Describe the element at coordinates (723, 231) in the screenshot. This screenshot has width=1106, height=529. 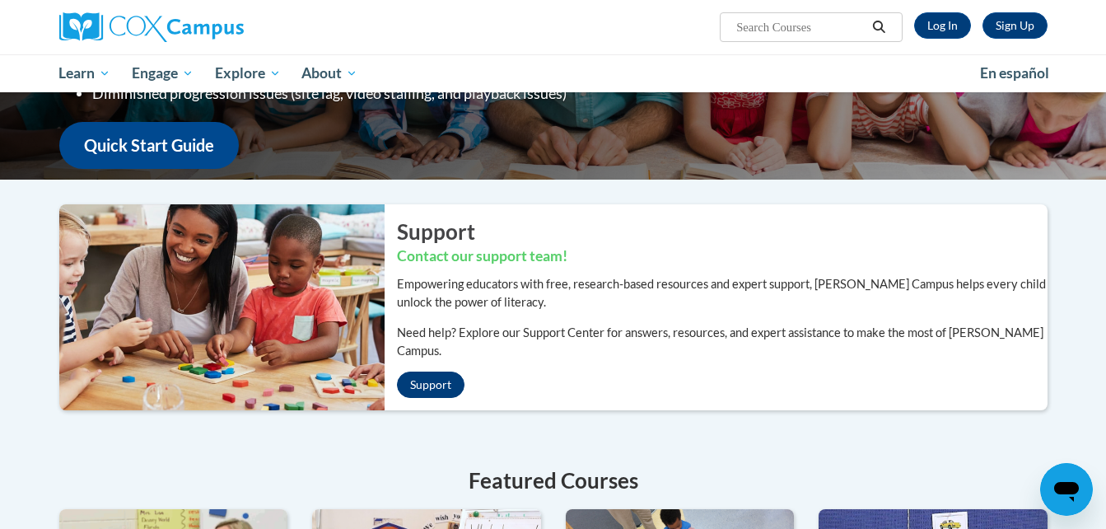
I see `h2: Support` at that location.